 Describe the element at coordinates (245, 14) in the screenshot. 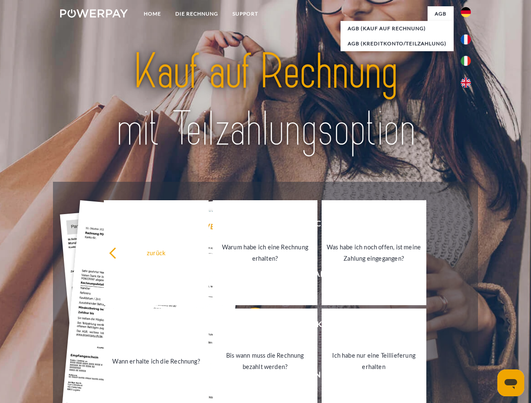

I see `a: SUPPORT` at that location.